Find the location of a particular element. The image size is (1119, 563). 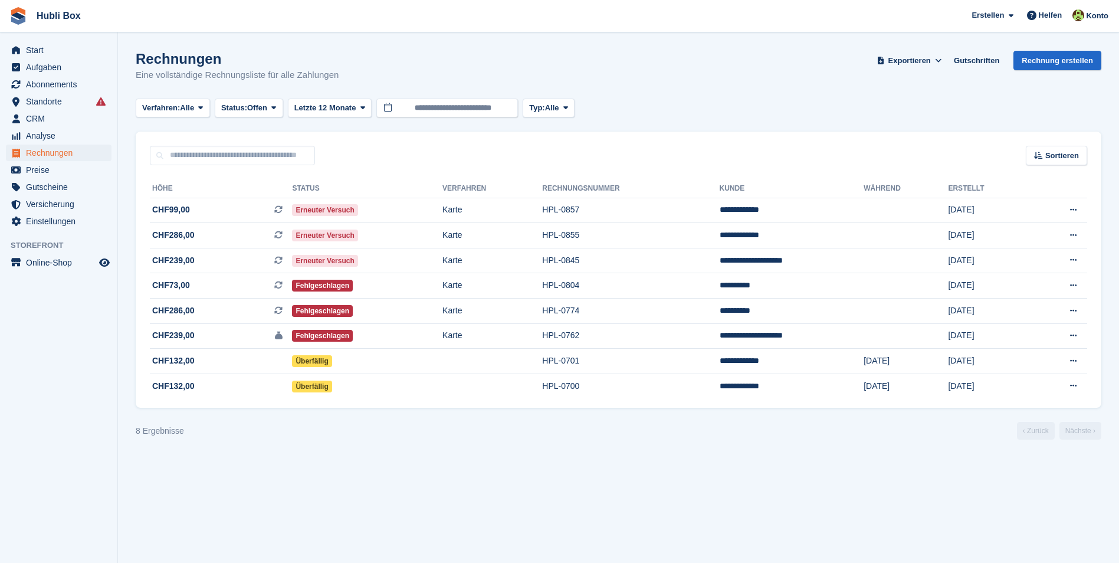

nav: Page is located at coordinates (1059, 431).